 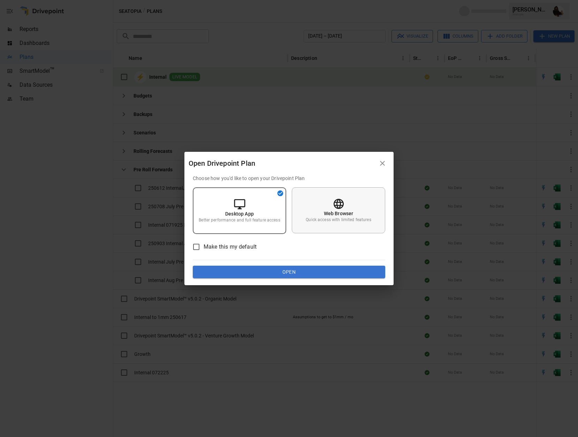 What do you see at coordinates (282, 163) in the screenshot?
I see `div: Open Drivepoint Plan` at bounding box center [282, 163].